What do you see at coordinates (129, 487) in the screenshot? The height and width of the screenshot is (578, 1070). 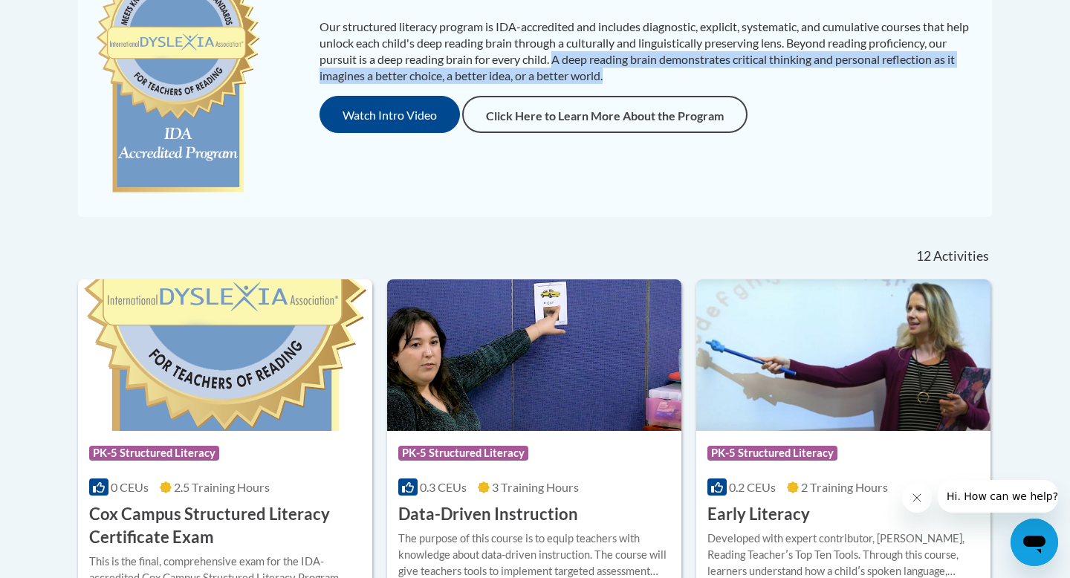 I see `span: 0 CEUs` at bounding box center [129, 487].